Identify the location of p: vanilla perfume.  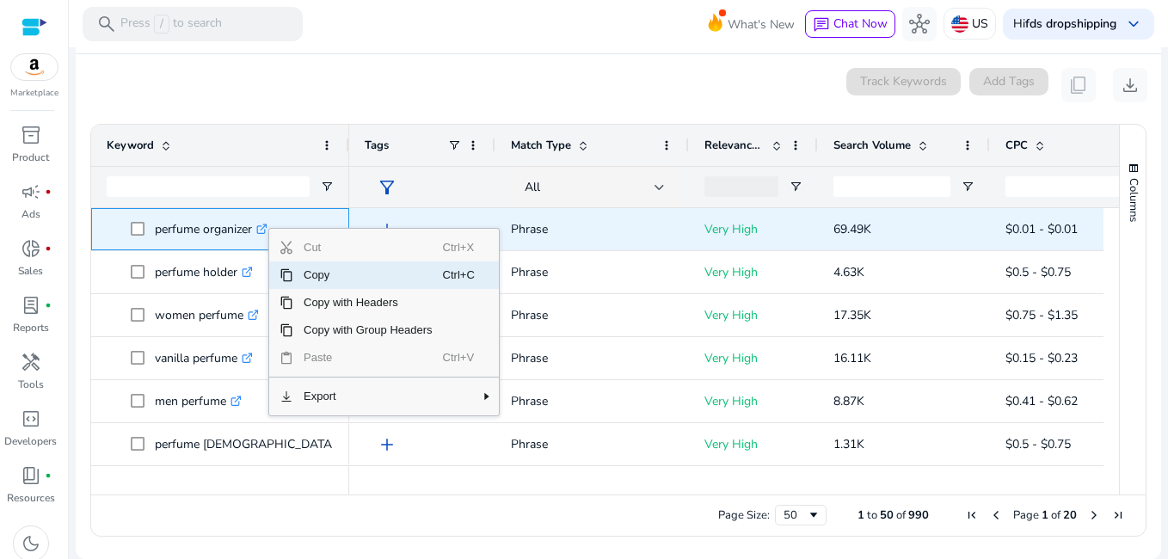
(204, 358).